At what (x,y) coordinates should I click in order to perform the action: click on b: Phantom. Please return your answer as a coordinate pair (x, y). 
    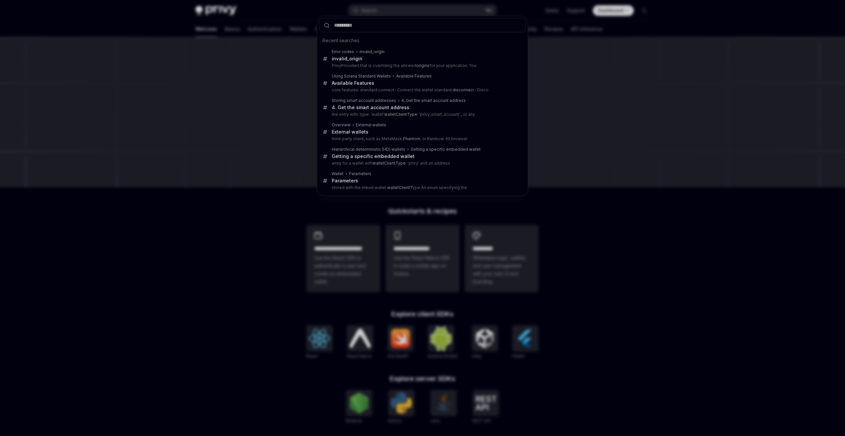
    Looking at the image, I should click on (412, 139).